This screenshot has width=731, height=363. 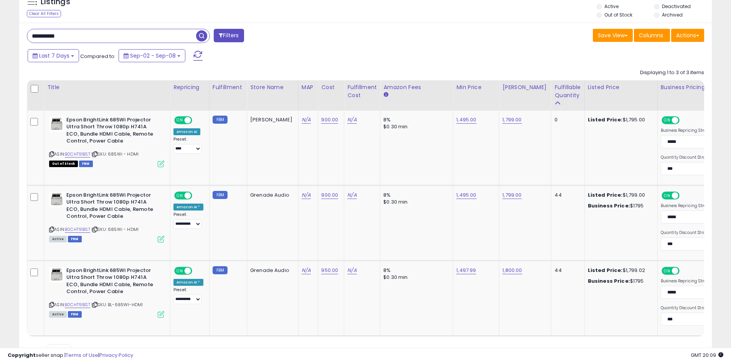 I want to click on label: Out of Stock, so click(x=618, y=15).